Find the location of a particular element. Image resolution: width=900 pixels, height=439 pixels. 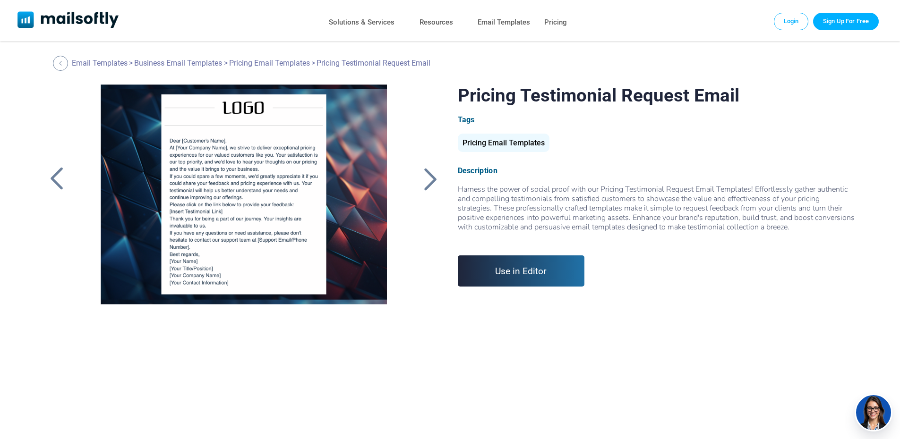

a: Solutions & Services is located at coordinates (362, 22).